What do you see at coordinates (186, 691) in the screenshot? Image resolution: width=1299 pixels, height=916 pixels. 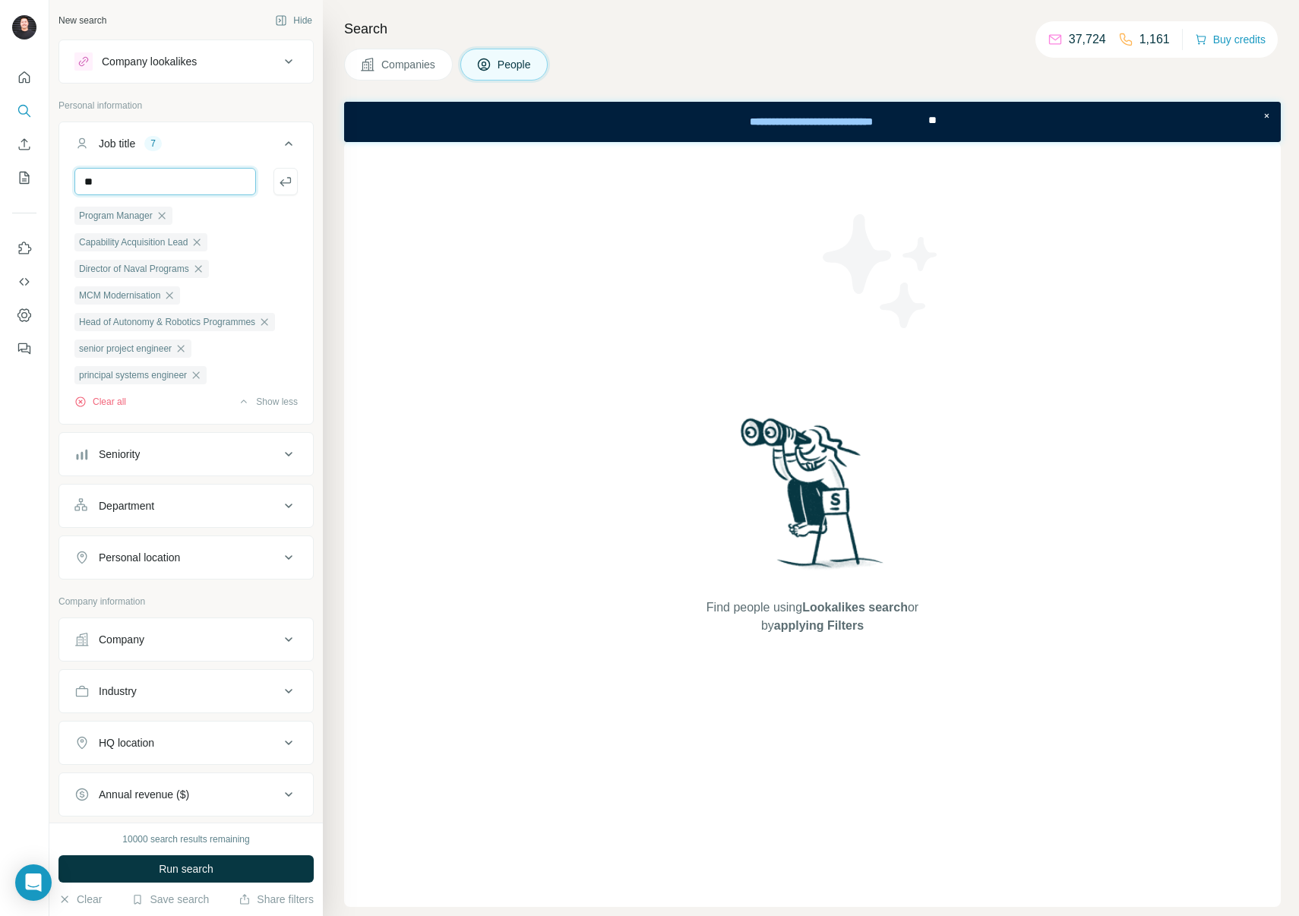 I see `button: Industry` at bounding box center [186, 691].